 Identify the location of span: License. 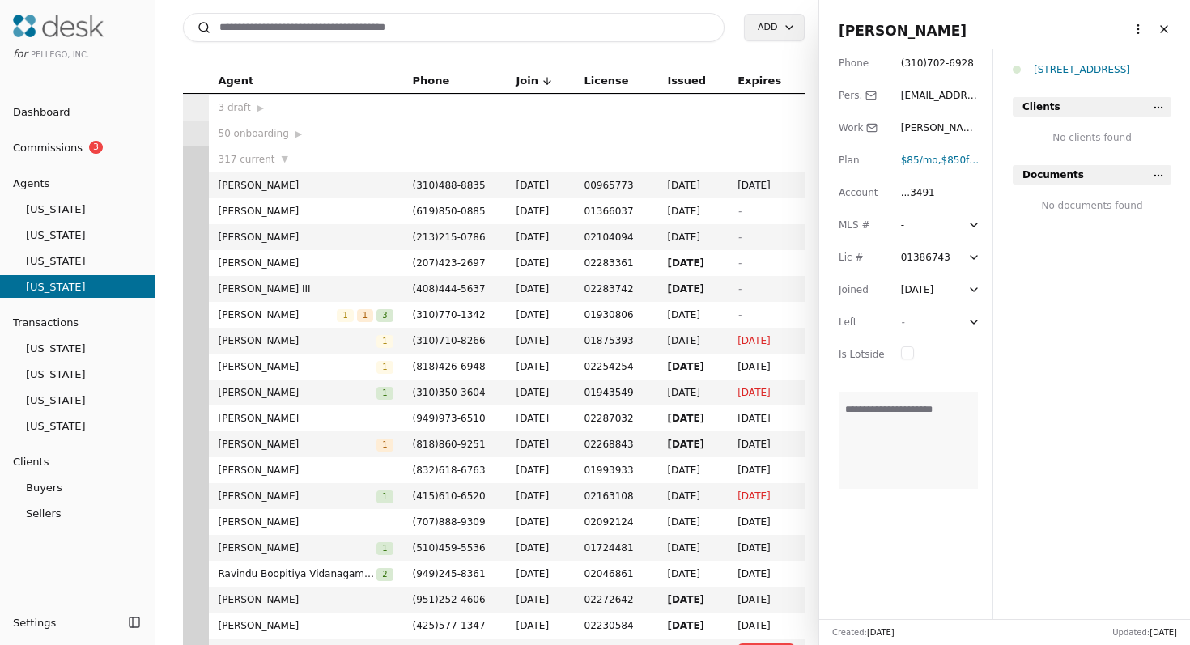
(606, 81).